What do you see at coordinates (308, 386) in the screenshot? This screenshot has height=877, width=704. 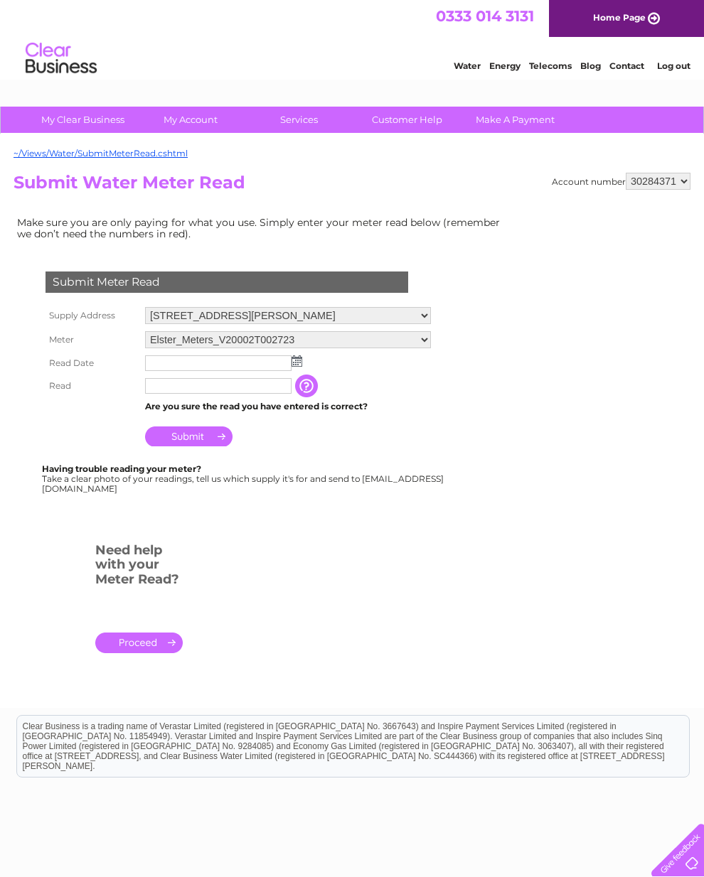 I see `input: Information` at bounding box center [308, 386].